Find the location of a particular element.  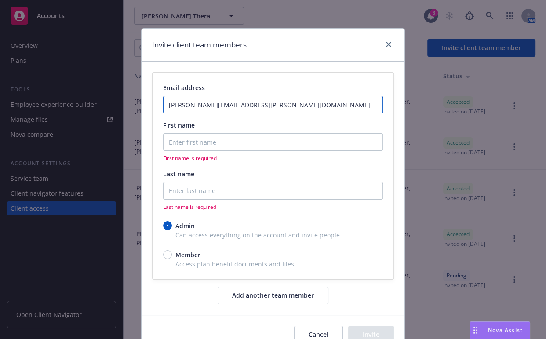

input: Member is located at coordinates (167, 255).